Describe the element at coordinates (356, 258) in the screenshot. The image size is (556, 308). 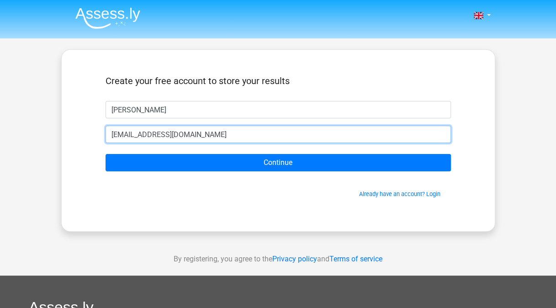
I see `a: Terms of service` at that location.